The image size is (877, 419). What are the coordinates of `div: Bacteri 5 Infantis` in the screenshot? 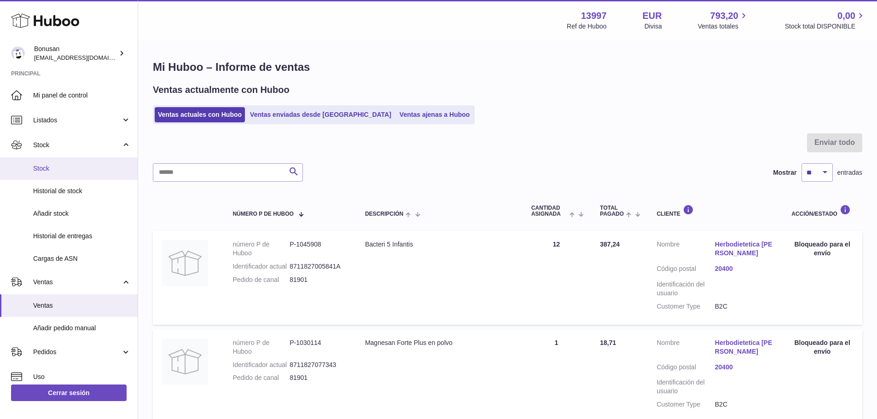 It's located at (439, 244).